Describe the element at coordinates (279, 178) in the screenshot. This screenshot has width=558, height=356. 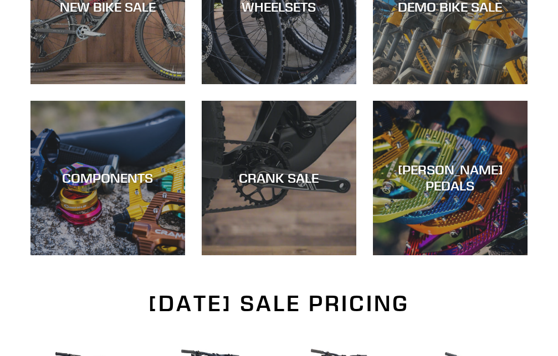
I see `div: CRANK SALE` at that location.